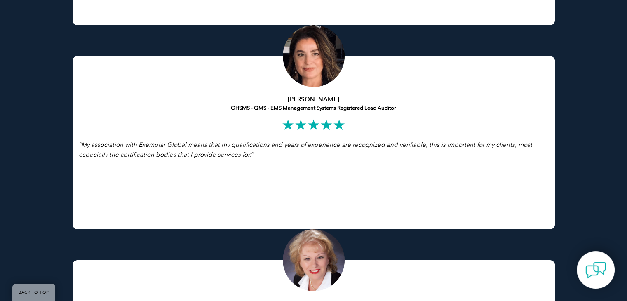 Image resolution: width=627 pixels, height=301 pixels. Describe the element at coordinates (596, 270) in the screenshot. I see `img: contact-chat.png` at that location.